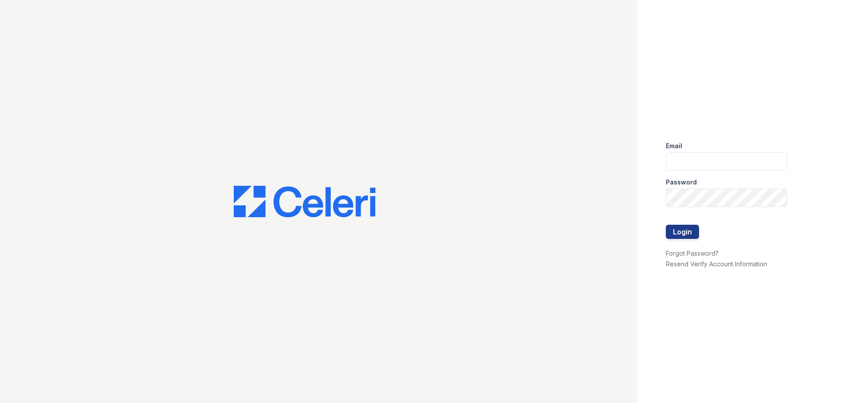 This screenshot has width=850, height=403. Describe the element at coordinates (305, 202) in the screenshot. I see `img: CE_Logo_Blue-a8612792a0a2168367f1c8372b55b34899dd931a85d93a1a3d3e32e68fde9ad4.png` at that location.